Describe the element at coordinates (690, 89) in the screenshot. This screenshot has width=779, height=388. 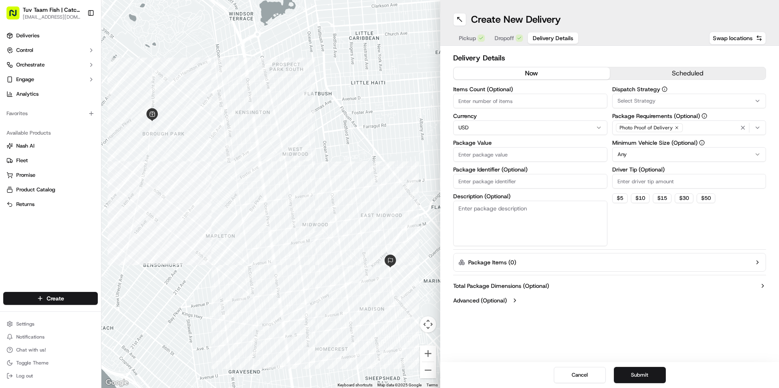
I see `label: Dispatch Strategy` at that location.